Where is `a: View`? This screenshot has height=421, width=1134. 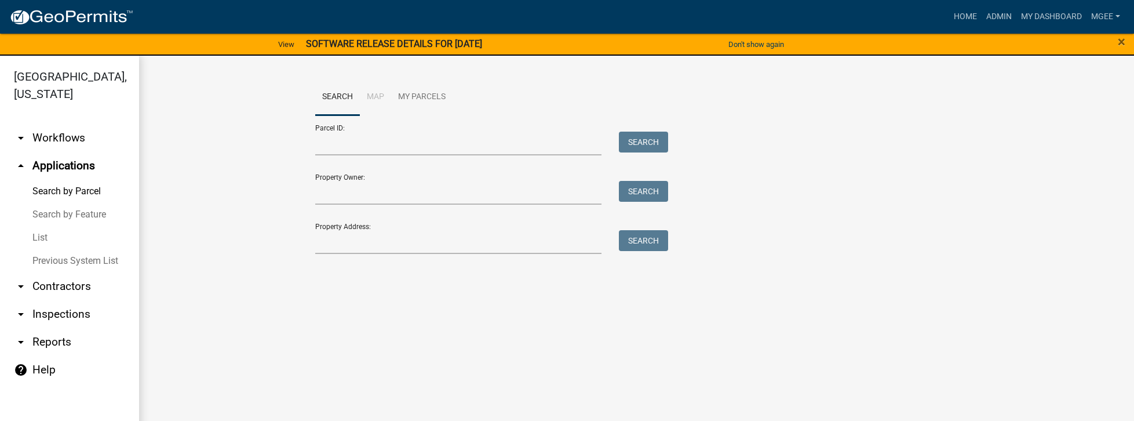
a: View is located at coordinates (286, 44).